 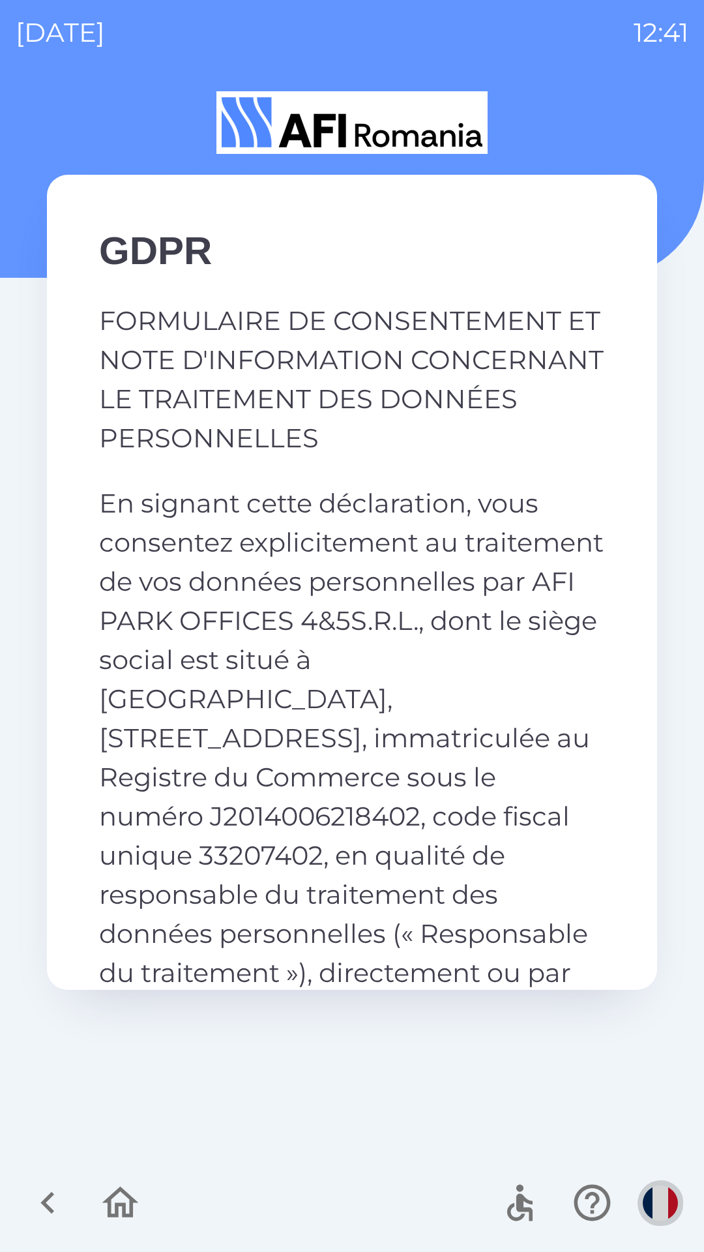 I want to click on img: Logo, so click(x=352, y=123).